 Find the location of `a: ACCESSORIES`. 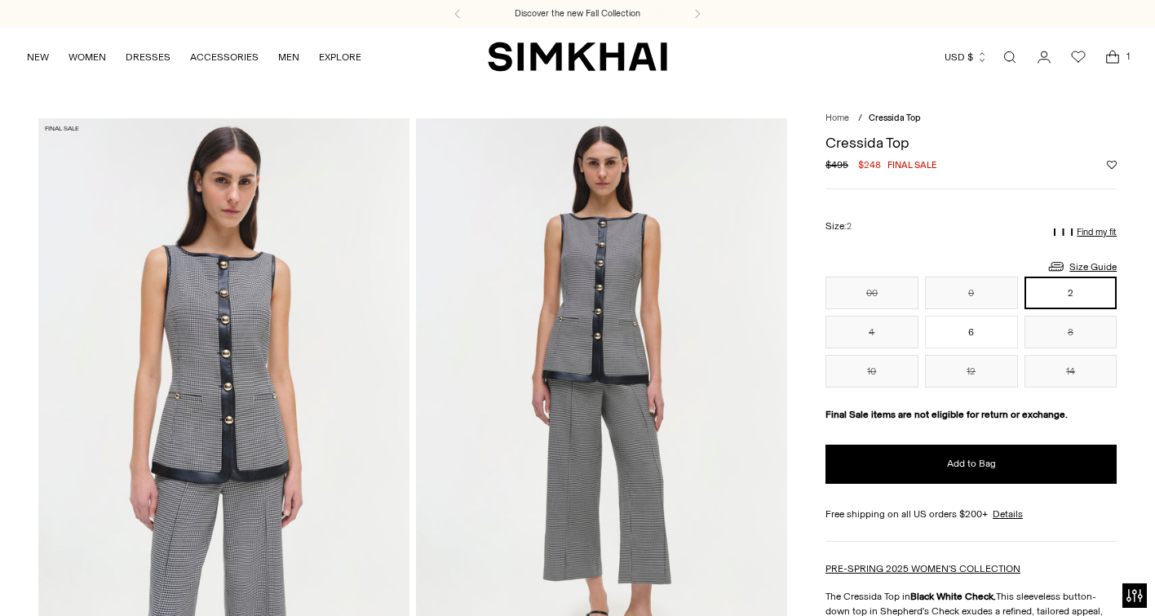

a: ACCESSORIES is located at coordinates (224, 57).